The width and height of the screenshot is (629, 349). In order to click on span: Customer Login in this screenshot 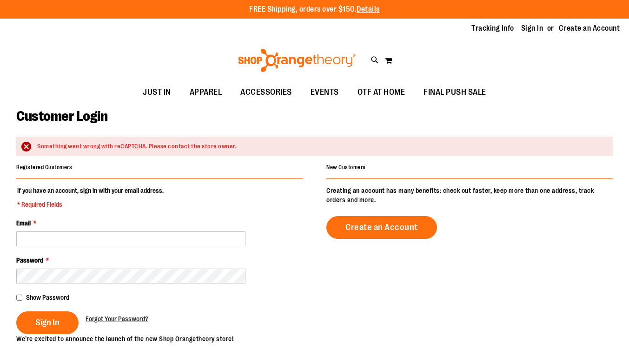, I will do `click(62, 116)`.